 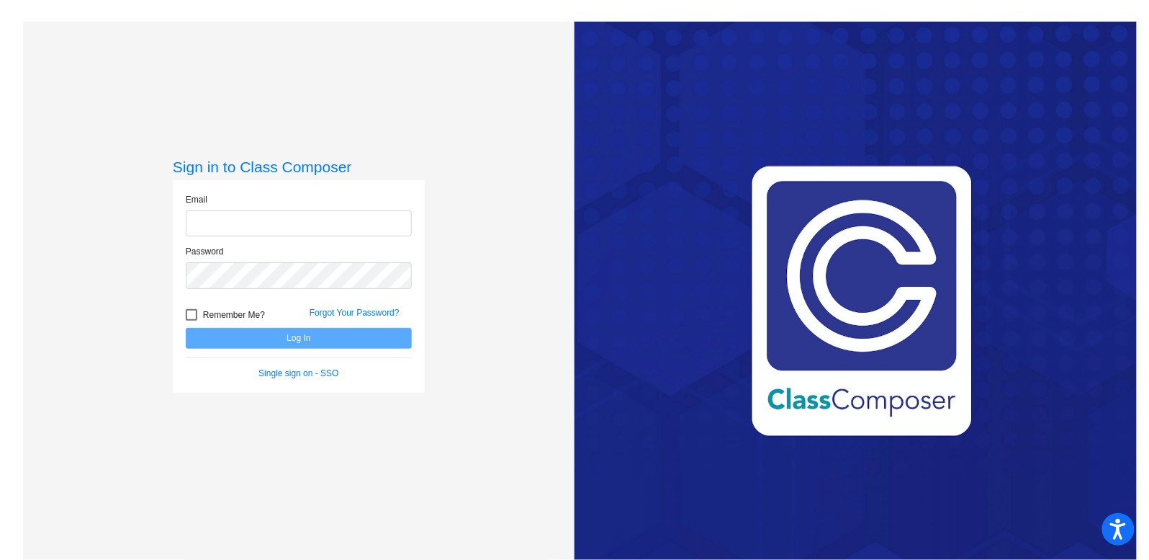 What do you see at coordinates (234, 315) in the screenshot?
I see `span: Remember Me?` at bounding box center [234, 315].